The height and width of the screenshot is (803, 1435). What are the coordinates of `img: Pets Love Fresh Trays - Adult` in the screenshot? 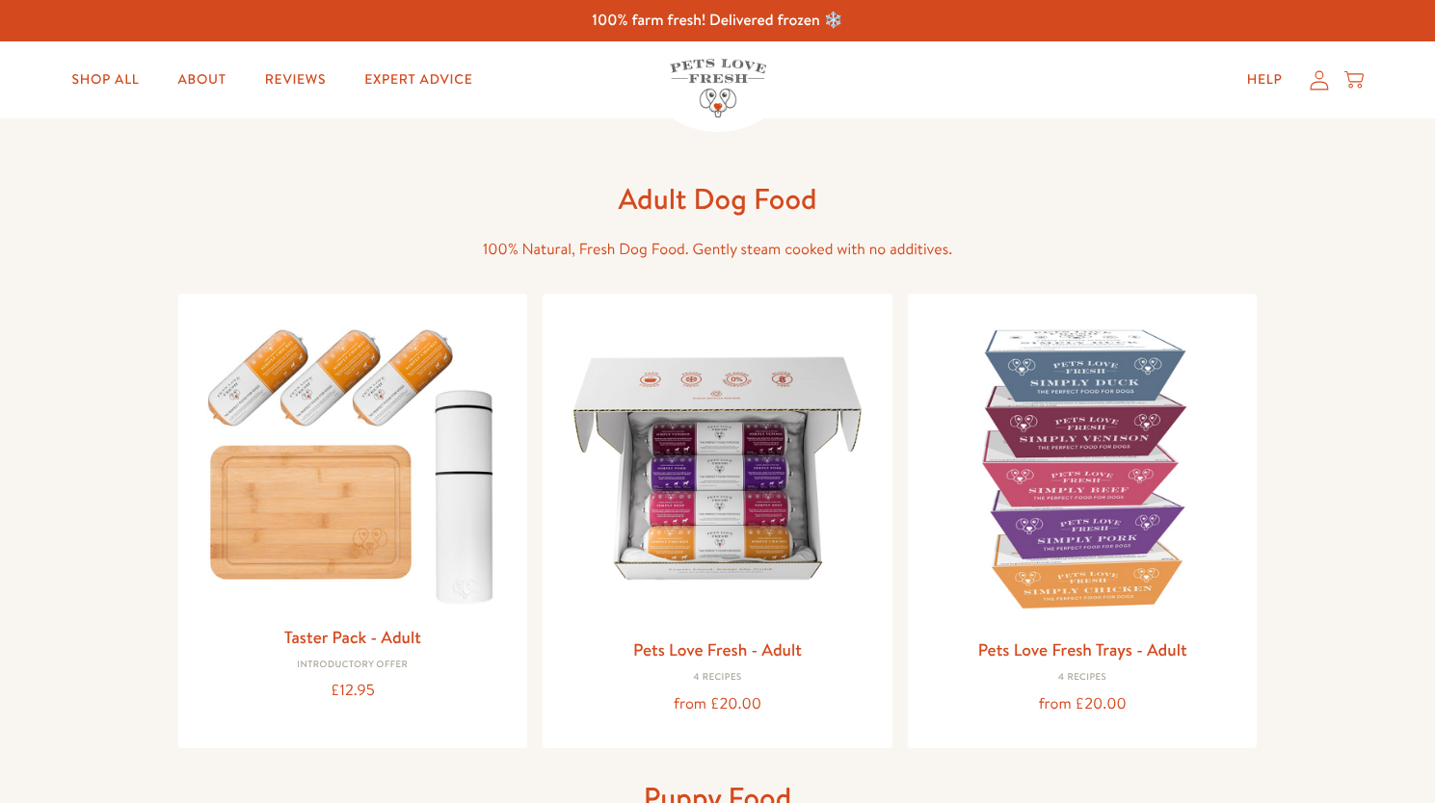 It's located at (1082, 468).